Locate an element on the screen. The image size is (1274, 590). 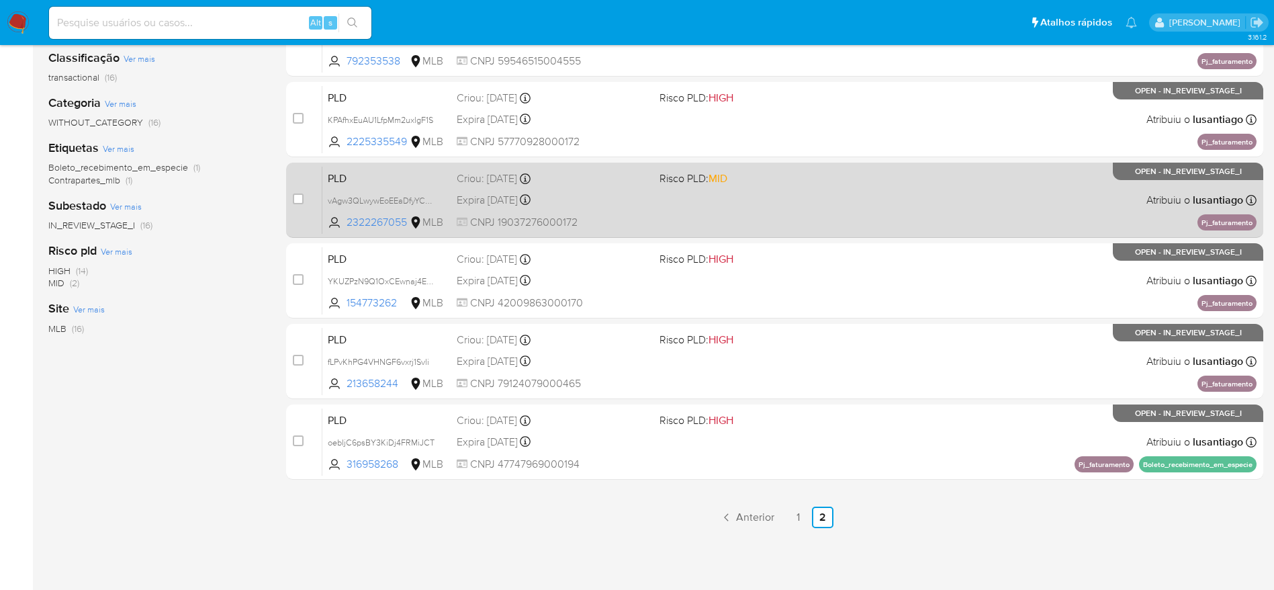
button: search-icon is located at coordinates (352, 23).